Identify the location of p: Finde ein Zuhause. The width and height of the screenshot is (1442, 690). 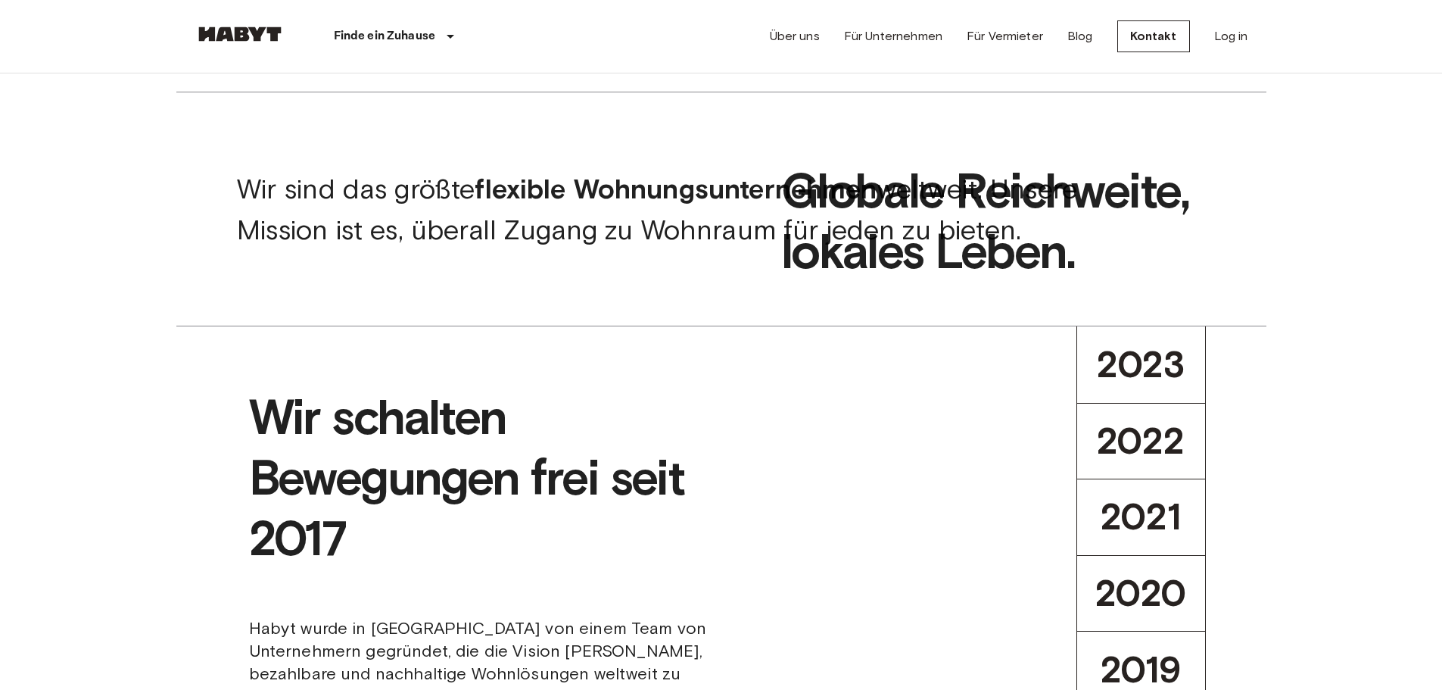
(384, 36).